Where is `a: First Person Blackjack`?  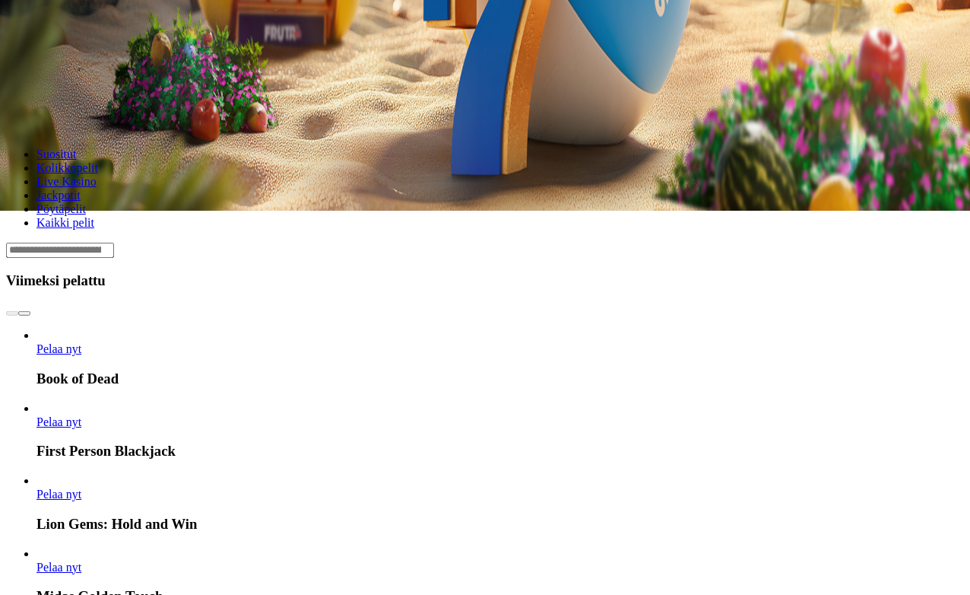
a: First Person Blackjack is located at coordinates (59, 421).